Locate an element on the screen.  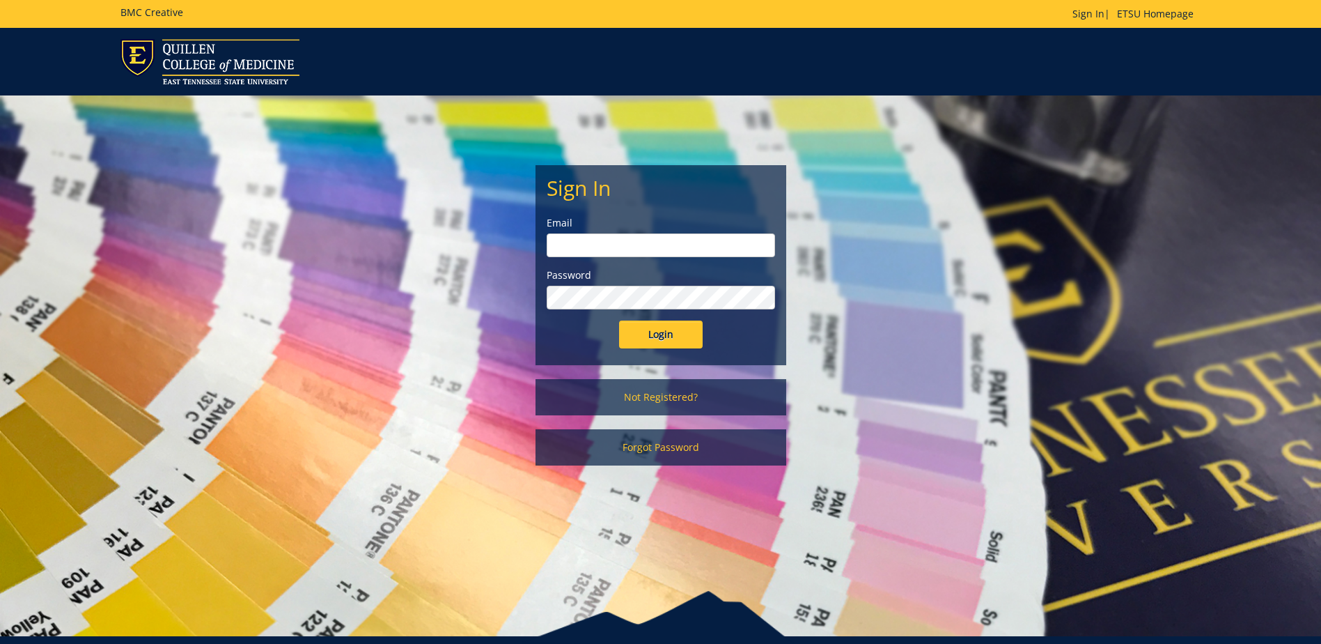
h5: BMC Creative is located at coordinates (152, 12).